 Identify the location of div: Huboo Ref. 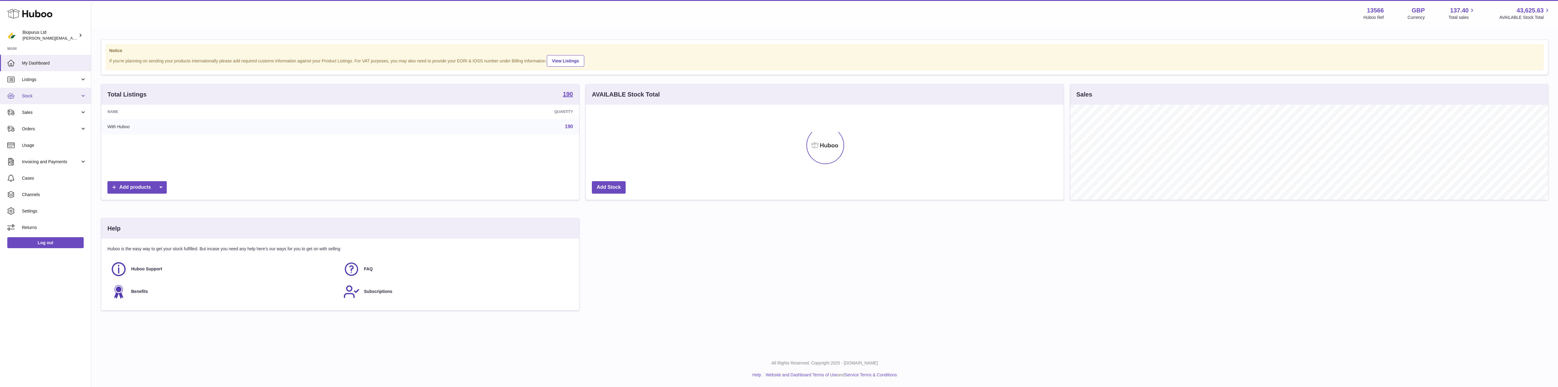
(1374, 17).